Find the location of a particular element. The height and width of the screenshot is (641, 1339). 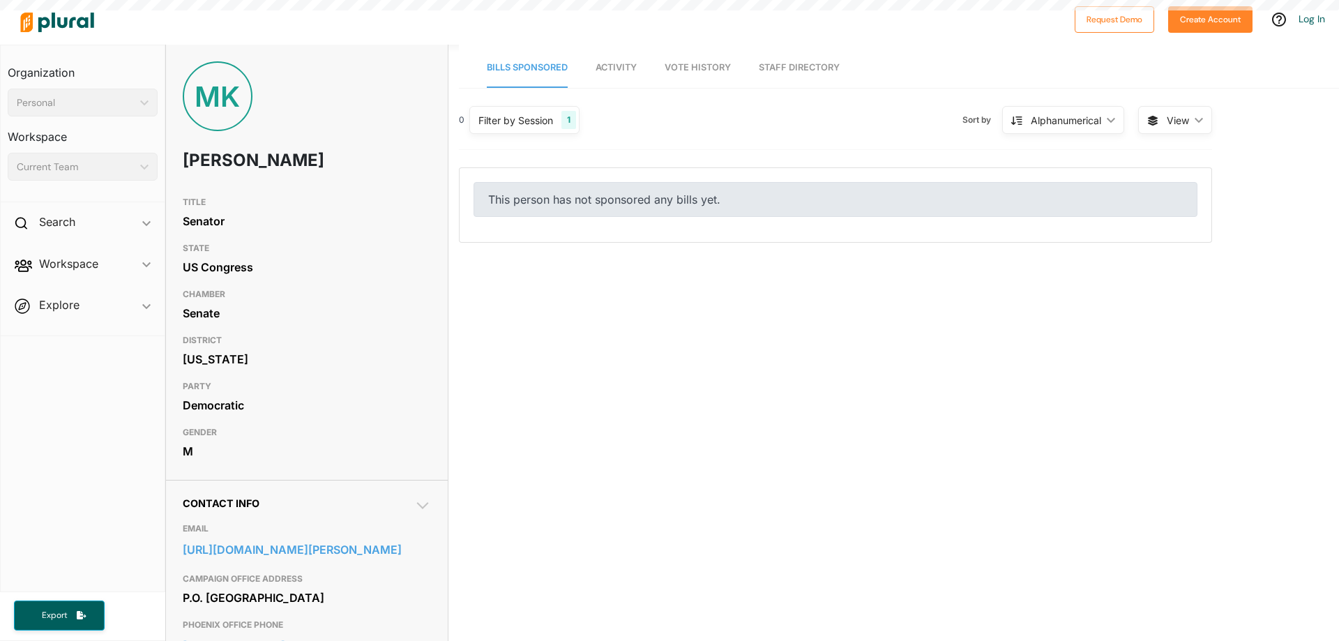

button: Export is located at coordinates (59, 615).